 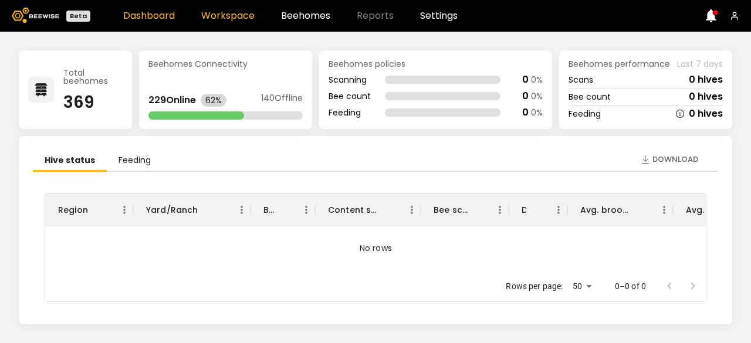 I want to click on div: Scans, so click(x=581, y=80).